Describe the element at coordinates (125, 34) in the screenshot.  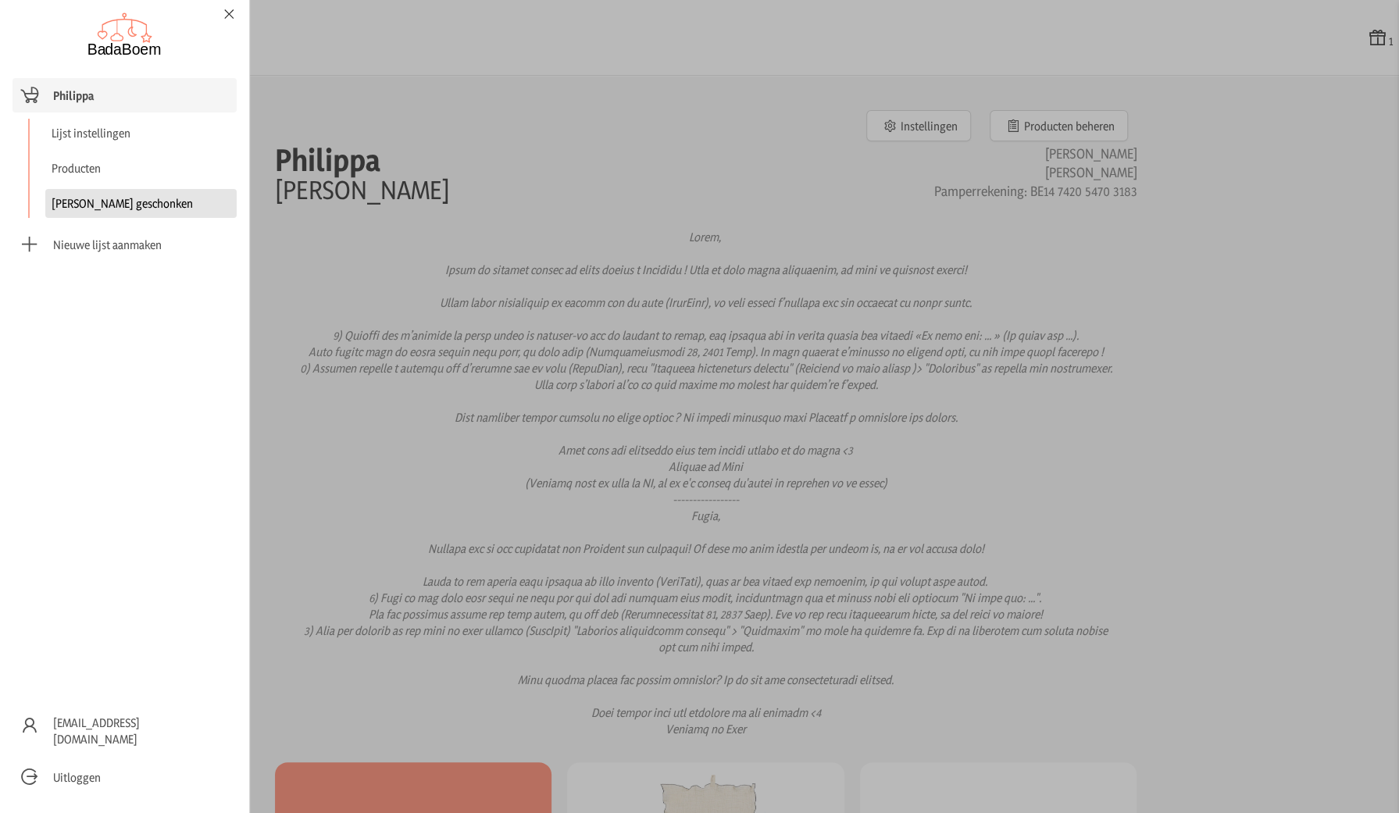
I see `img: Badaboem` at that location.